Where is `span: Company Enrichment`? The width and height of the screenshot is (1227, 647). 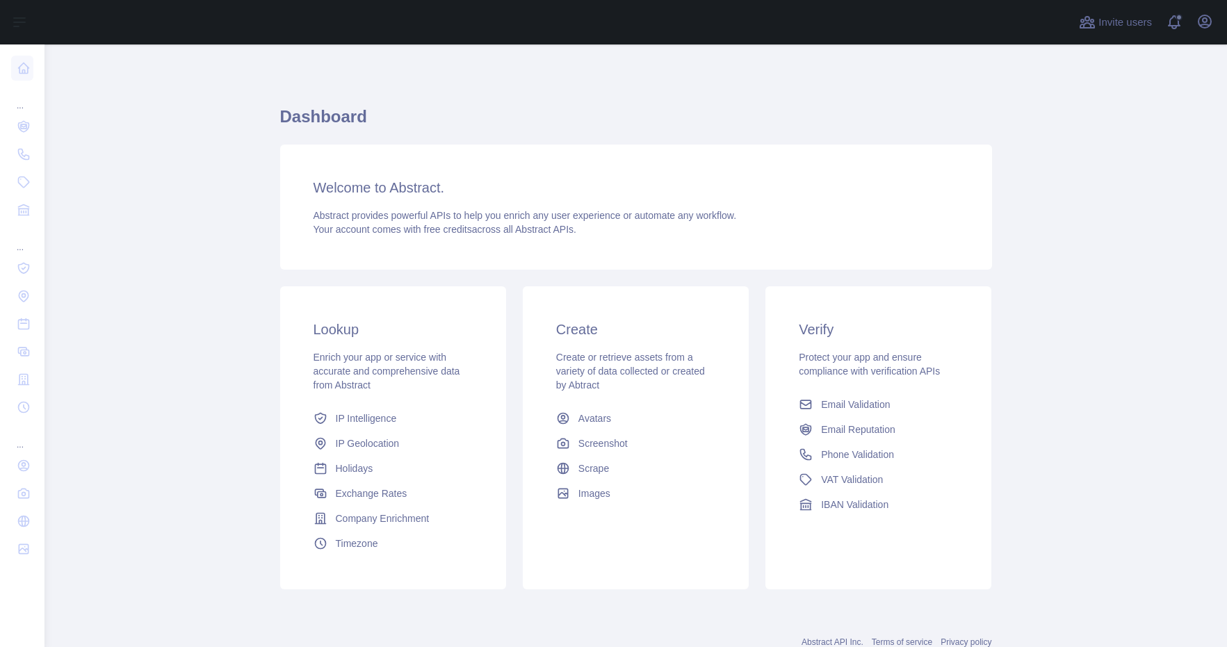 span: Company Enrichment is located at coordinates (382, 519).